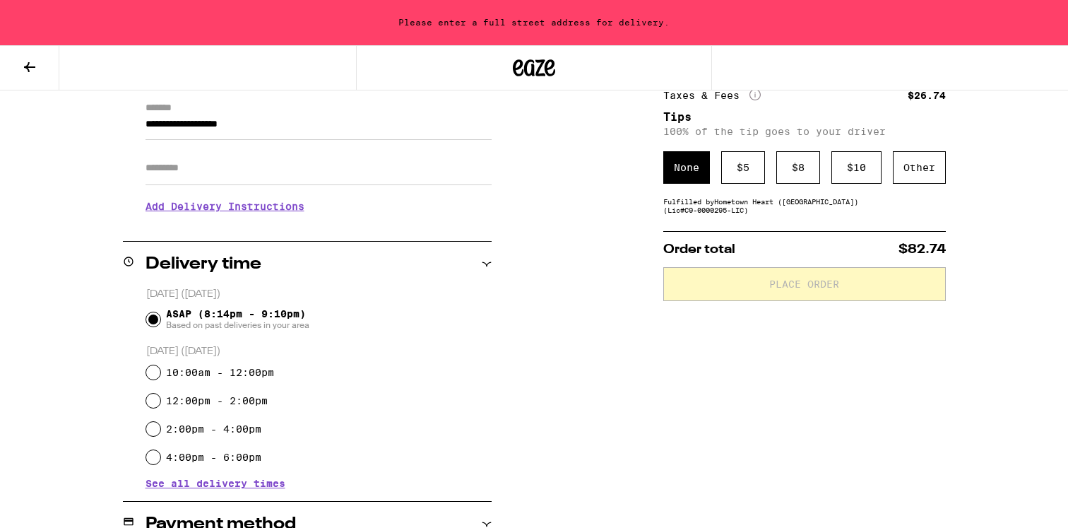 This screenshot has height=528, width=1068. Describe the element at coordinates (922, 249) in the screenshot. I see `span: $82.74` at that location.